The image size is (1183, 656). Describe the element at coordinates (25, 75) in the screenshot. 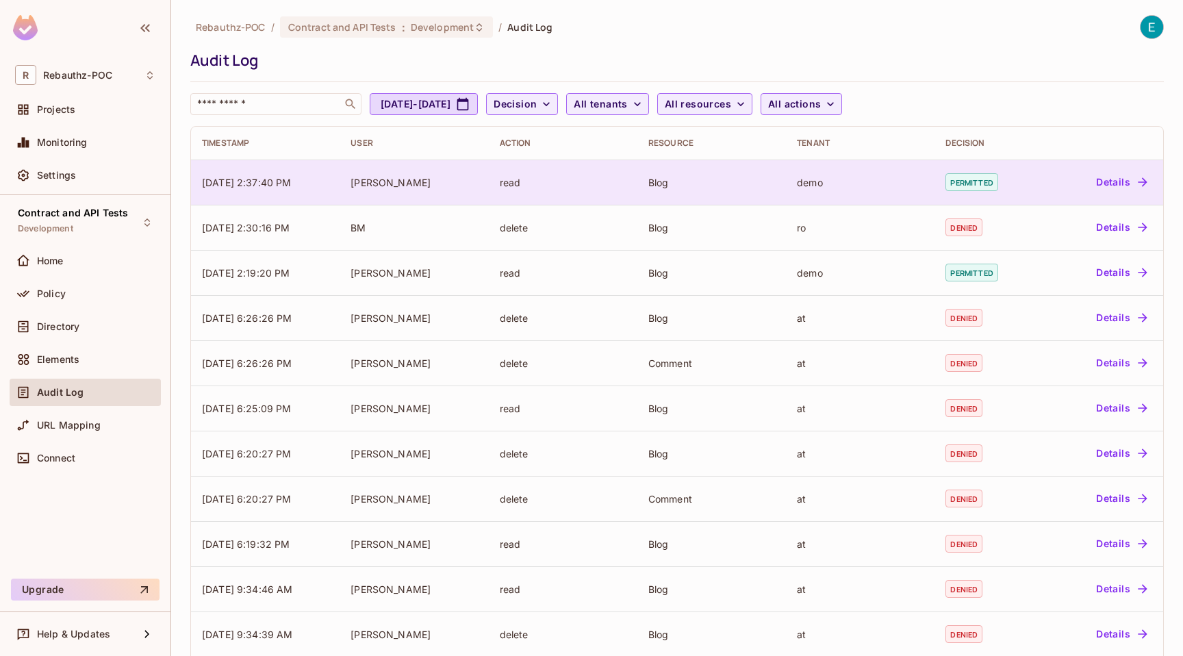

I see `span: R` at that location.